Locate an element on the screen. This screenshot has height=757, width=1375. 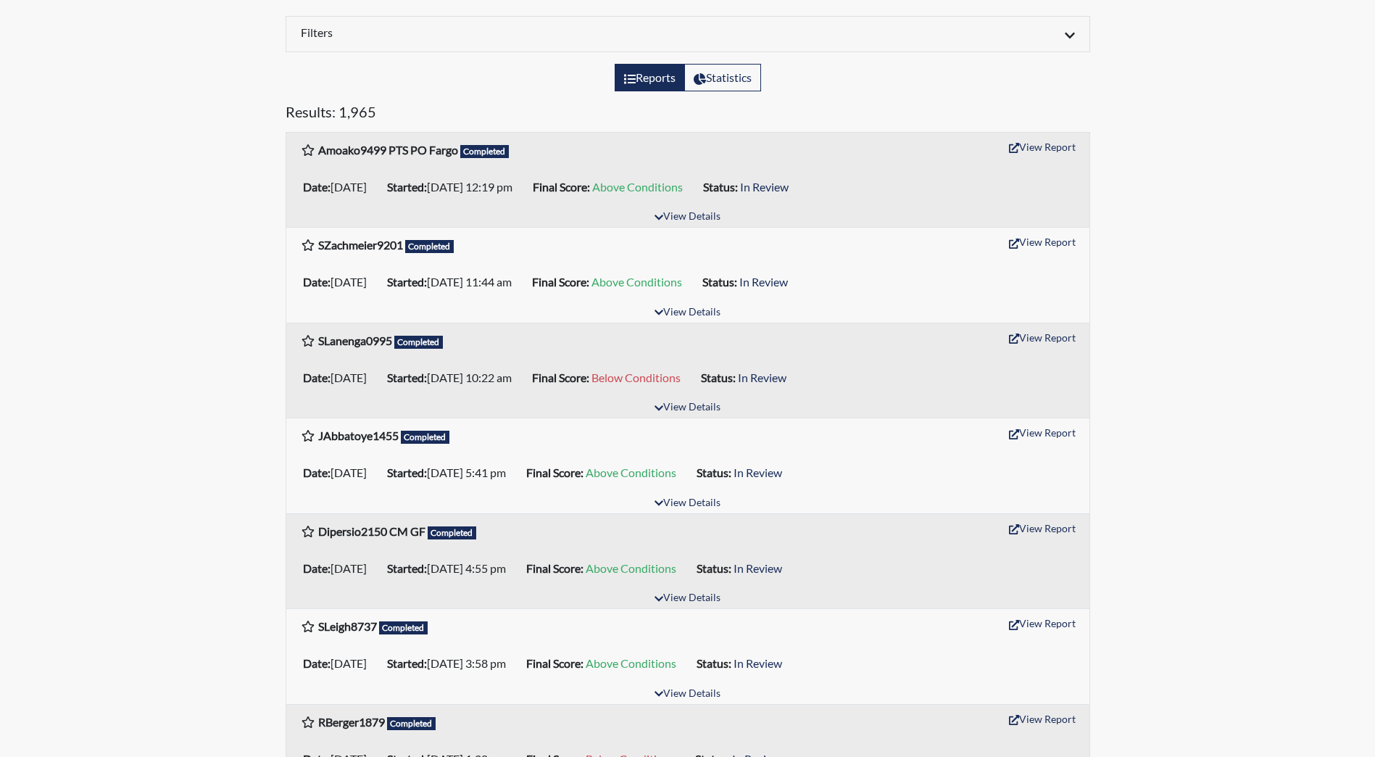
b: RBerger1879 is located at coordinates (352, 721).